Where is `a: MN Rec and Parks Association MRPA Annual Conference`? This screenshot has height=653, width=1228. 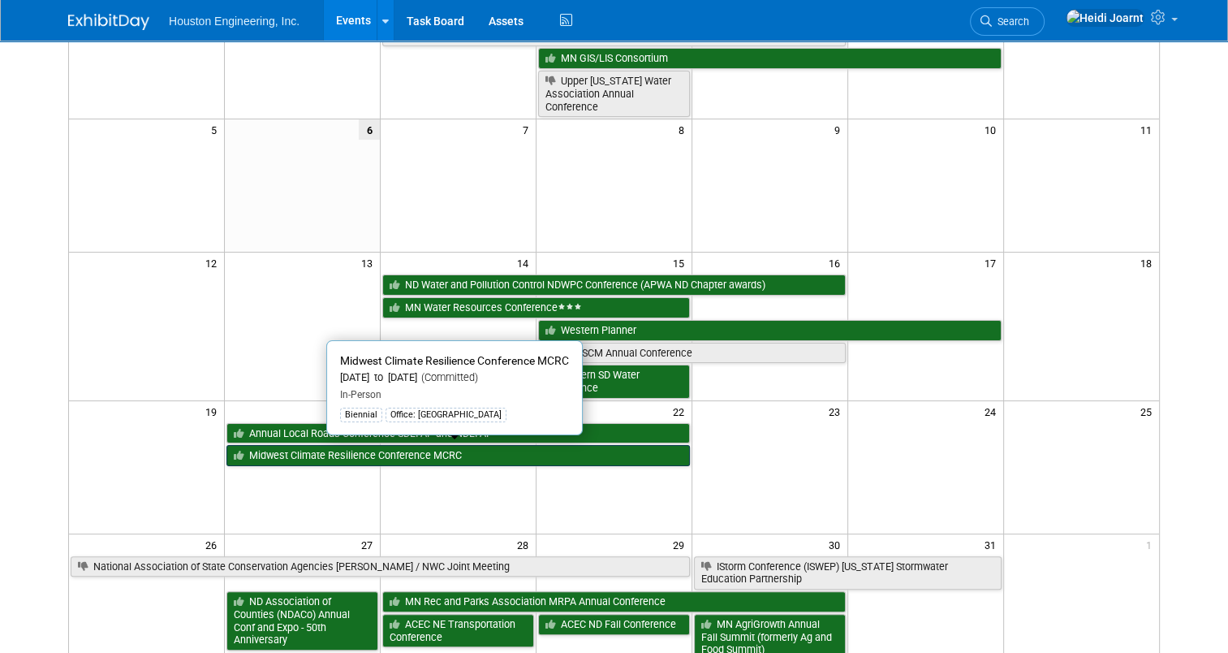 a: MN Rec and Parks Association MRPA Annual Conference is located at coordinates (614, 601).